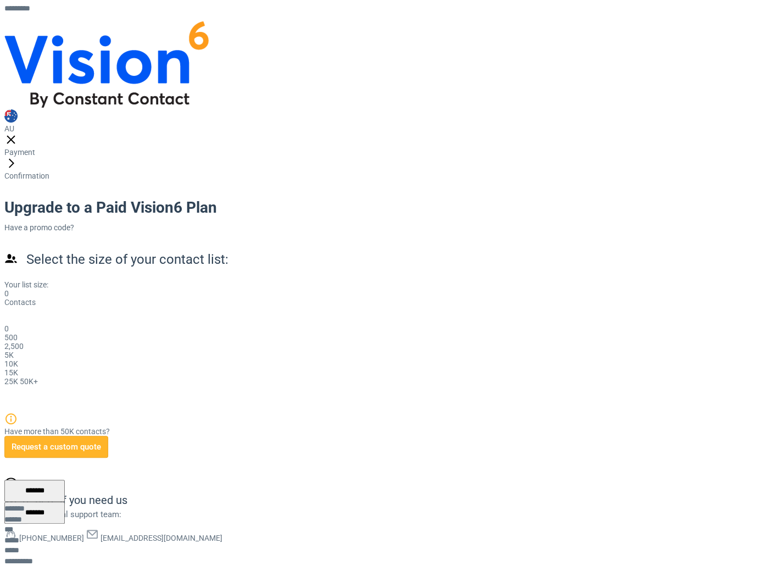 The image size is (760, 571). Describe the element at coordinates (56, 446) in the screenshot. I see `button: Request a custom quote` at that location.